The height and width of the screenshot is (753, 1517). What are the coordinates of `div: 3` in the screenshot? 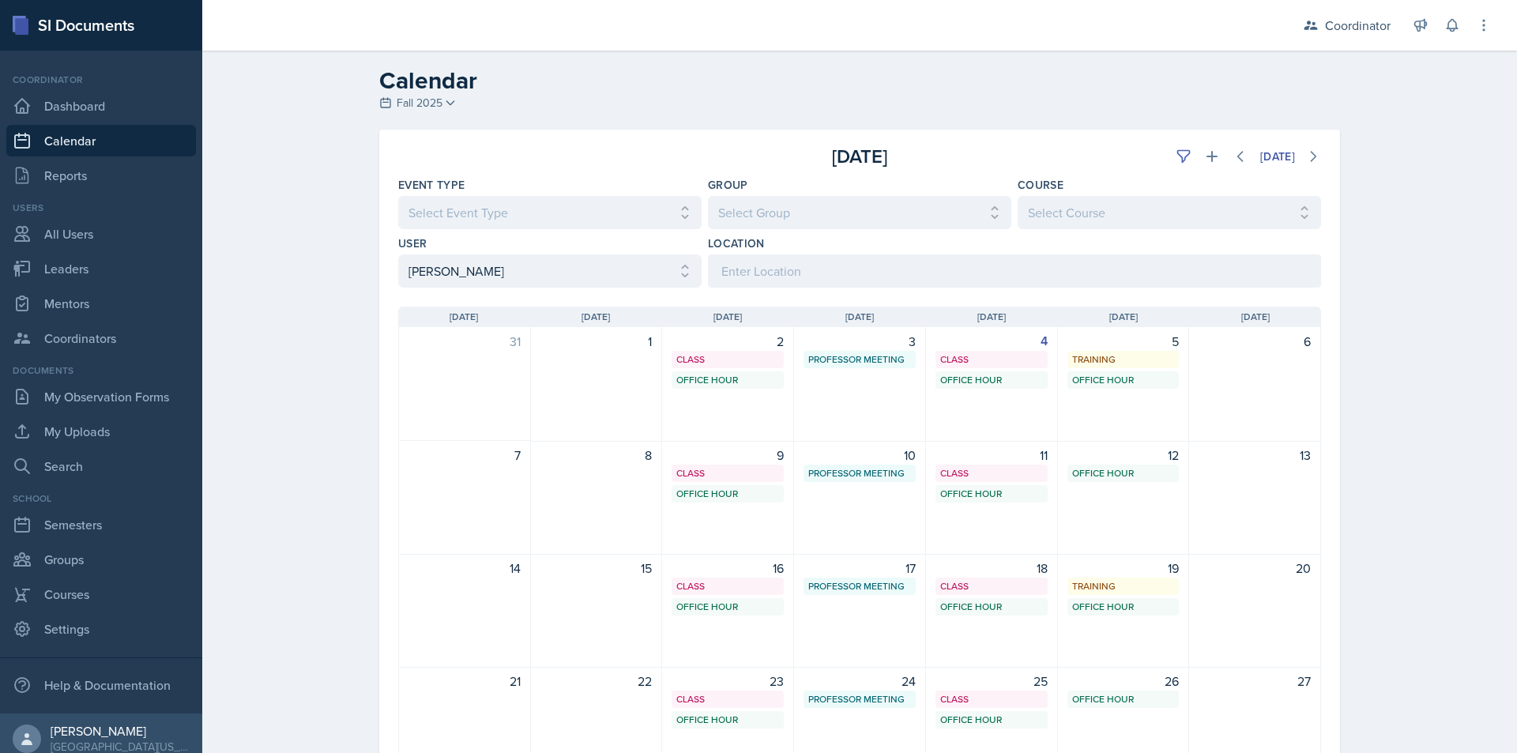 It's located at (860, 341).